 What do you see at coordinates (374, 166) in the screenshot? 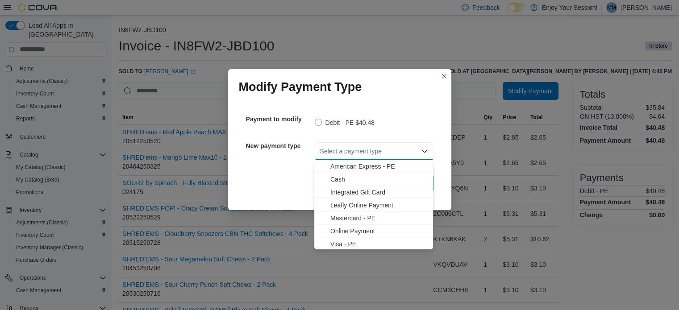
I see `button: American Express - PE` at bounding box center [374, 166].